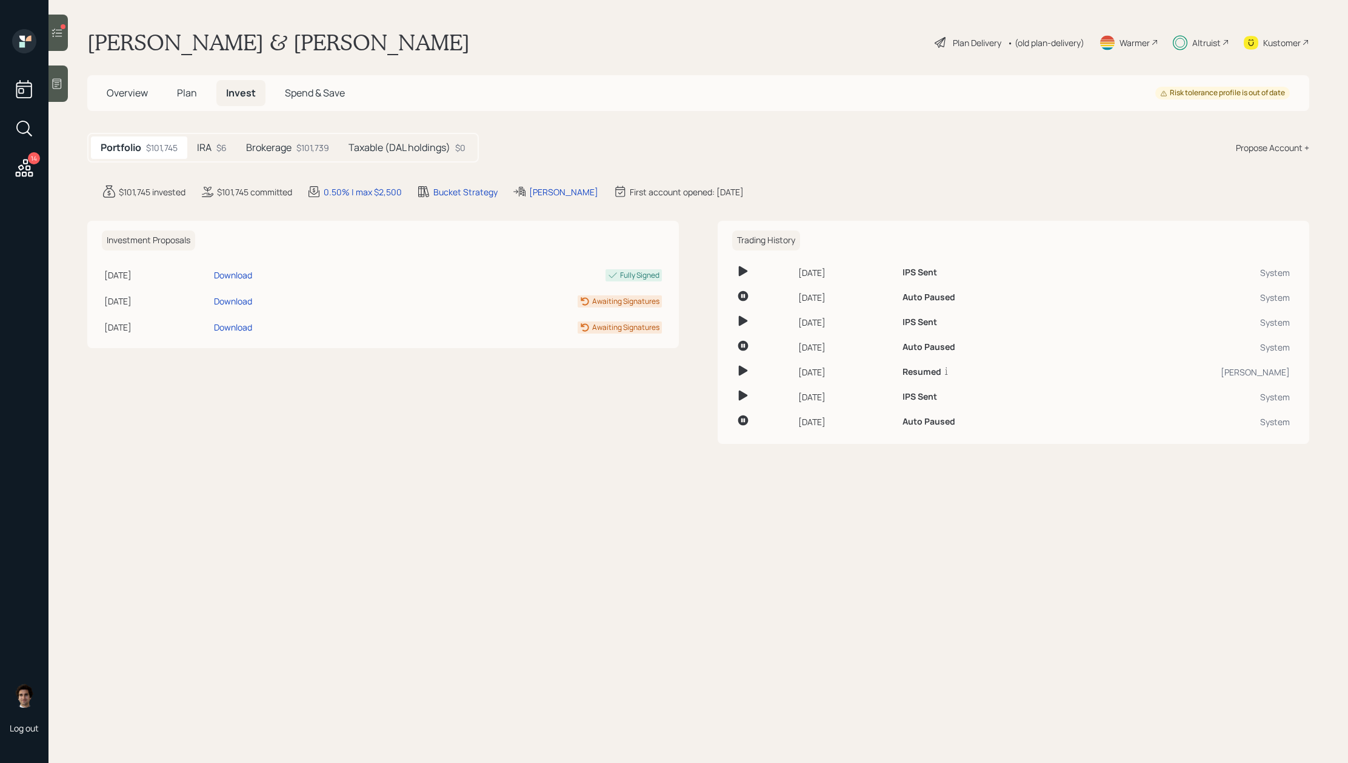 The image size is (1348, 763). Describe the element at coordinates (187, 93) in the screenshot. I see `span: Plan` at that location.